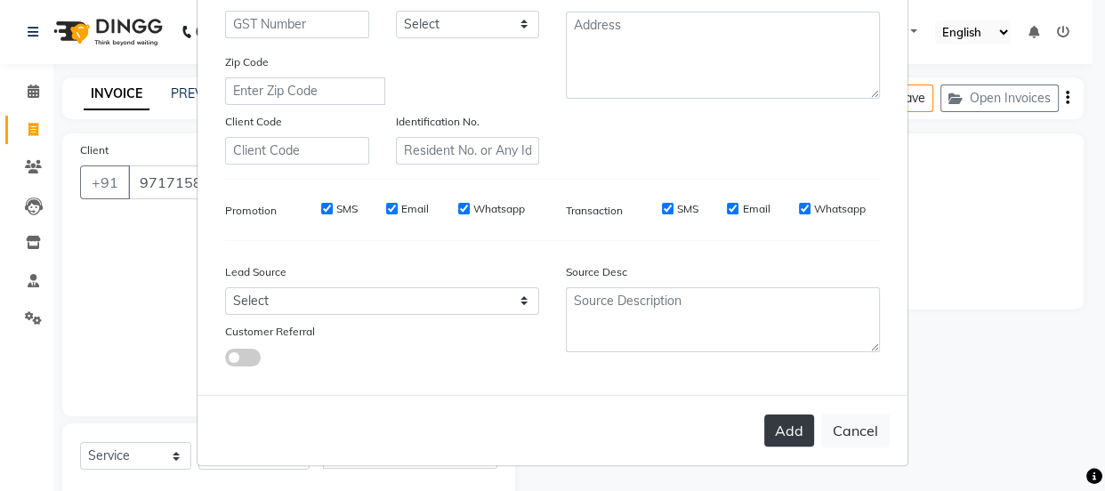 The image size is (1105, 491). What do you see at coordinates (270, 332) in the screenshot?
I see `label: Customer Referral` at bounding box center [270, 332].